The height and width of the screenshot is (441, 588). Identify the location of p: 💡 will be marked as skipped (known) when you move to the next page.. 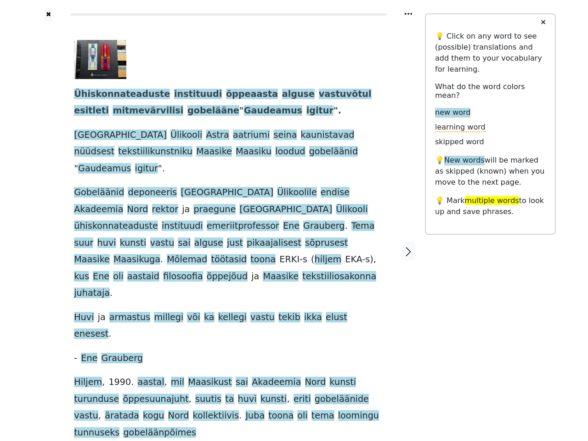
(490, 171).